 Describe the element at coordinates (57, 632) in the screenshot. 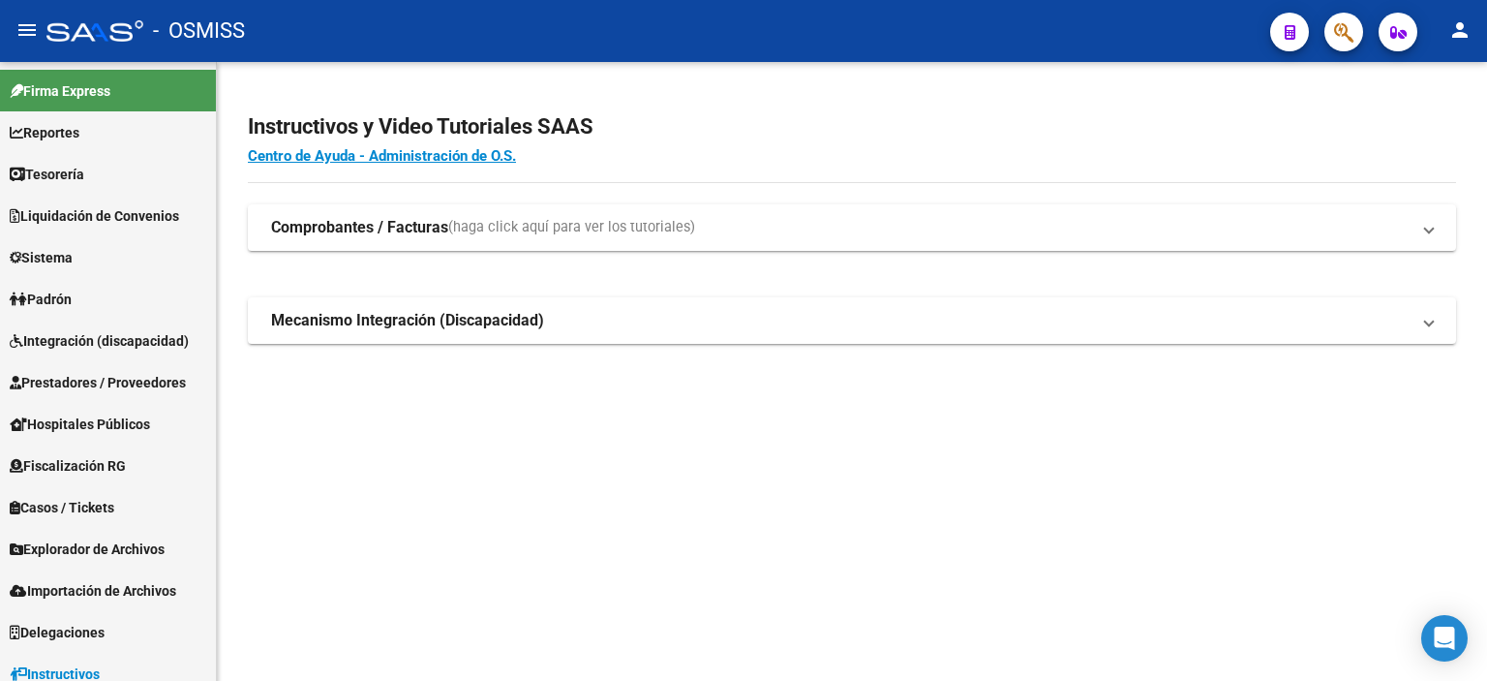

I see `span: Delegaciones` at that location.